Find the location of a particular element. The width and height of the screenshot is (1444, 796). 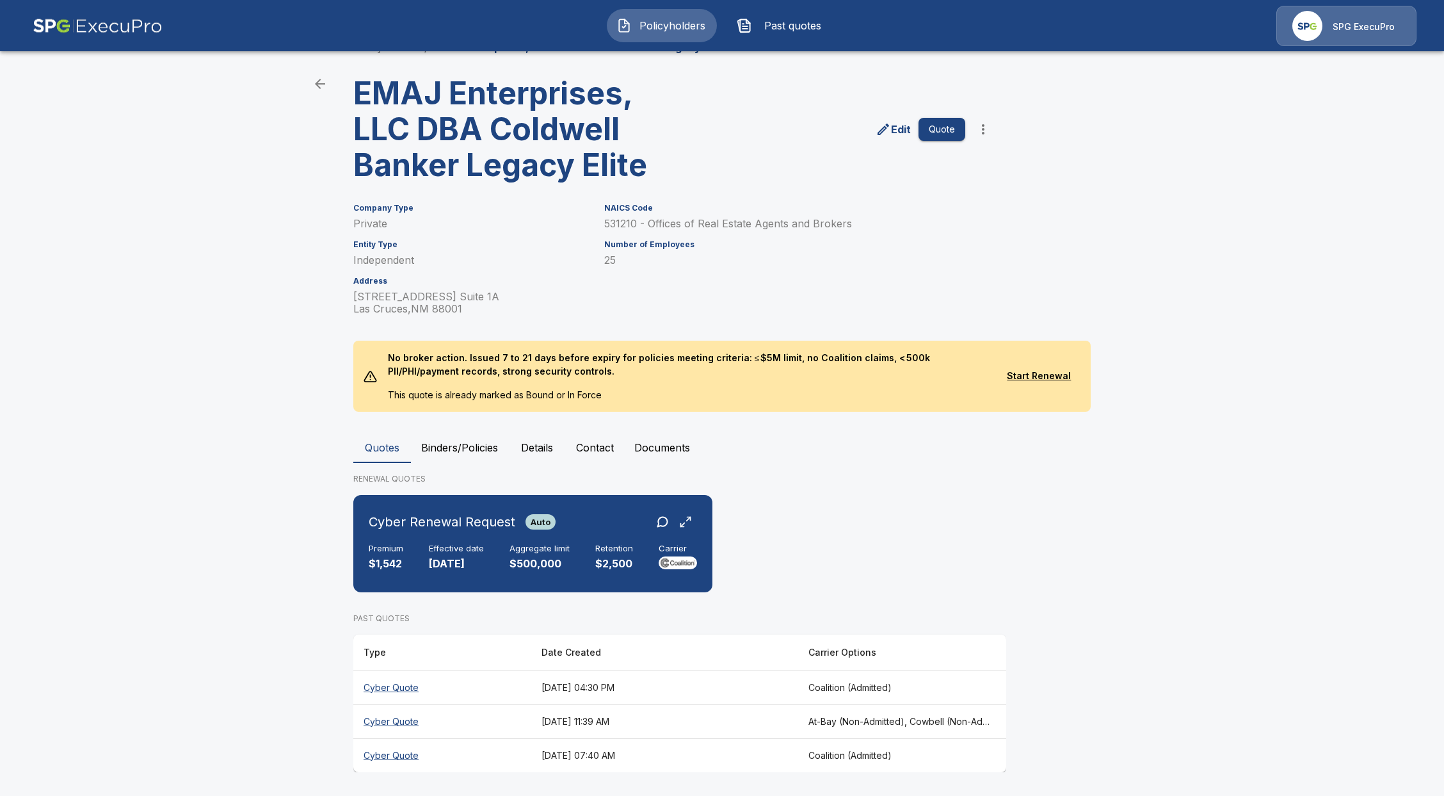

button: more is located at coordinates (983, 129).